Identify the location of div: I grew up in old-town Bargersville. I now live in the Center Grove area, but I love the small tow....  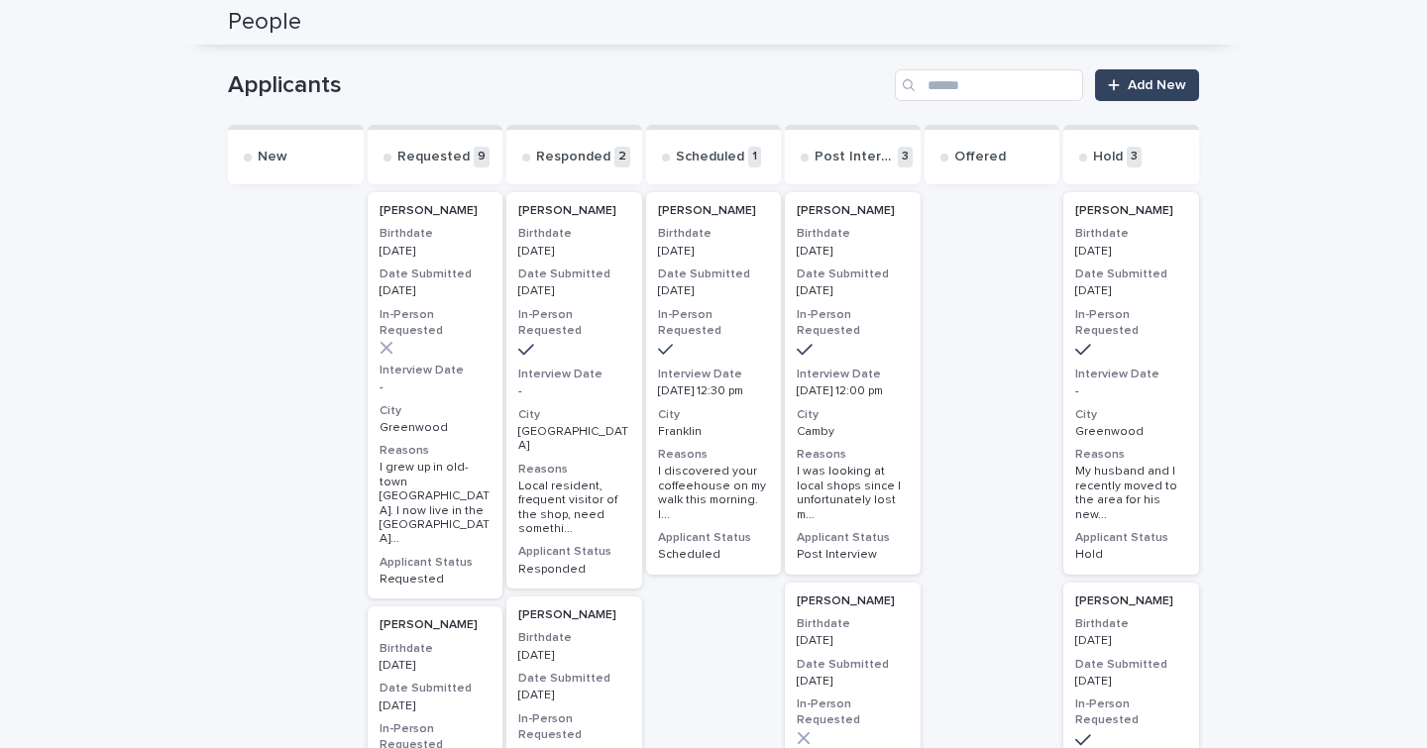
(435, 504).